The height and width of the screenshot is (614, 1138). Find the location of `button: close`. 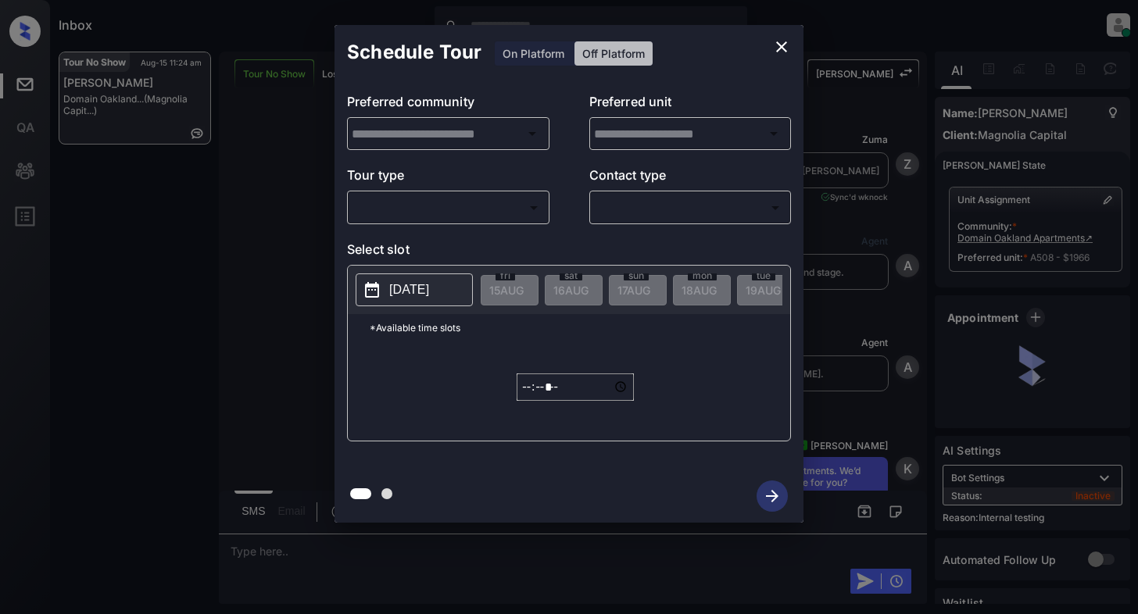

button: close is located at coordinates (781, 47).